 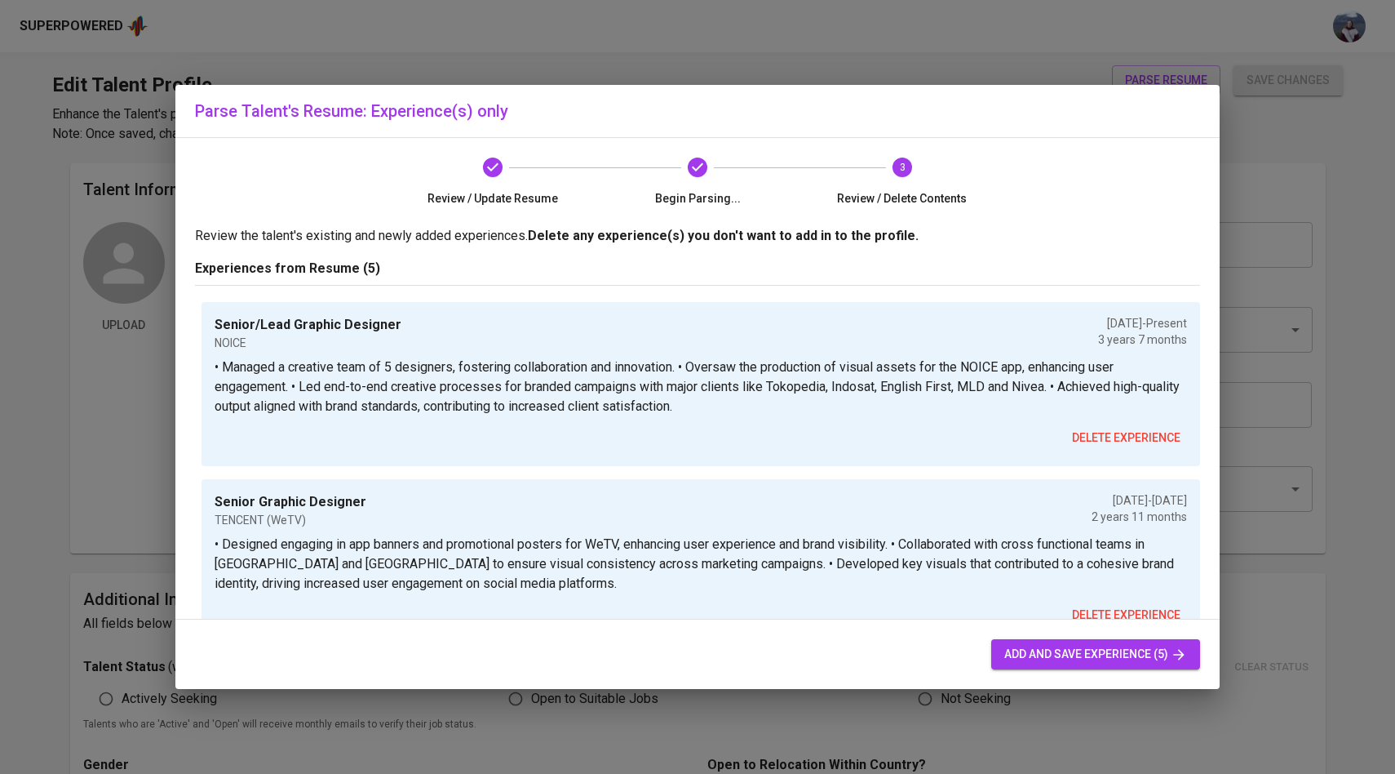 I want to click on p: • Managed a creative team of 5 designers, fostering collaboration and innovation. • Oversaw the p..., so click(x=701, y=387).